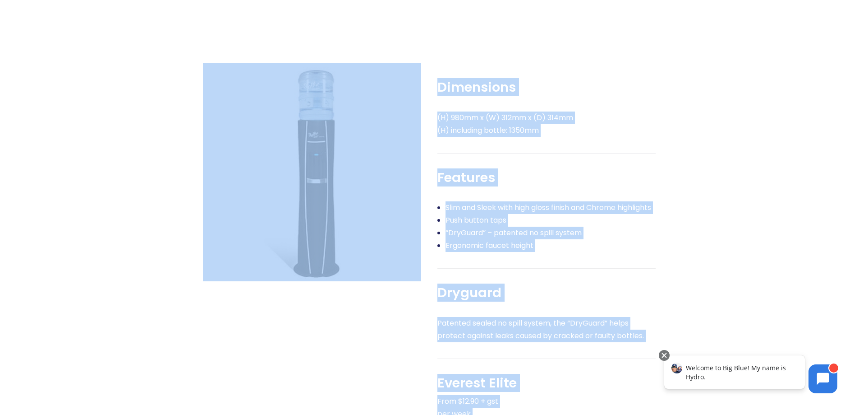 The width and height of the screenshot is (859, 415). I want to click on p: Patented sealed no spill system, the “DryGuard” helps protect against leaks caused by cracked or ..., so click(547, 329).